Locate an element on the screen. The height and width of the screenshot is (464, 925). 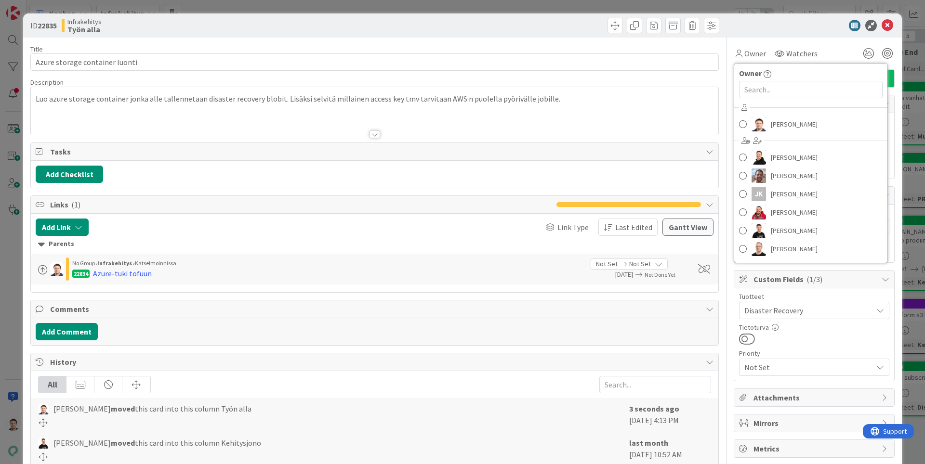
span: Last Edited is located at coordinates (633, 227).